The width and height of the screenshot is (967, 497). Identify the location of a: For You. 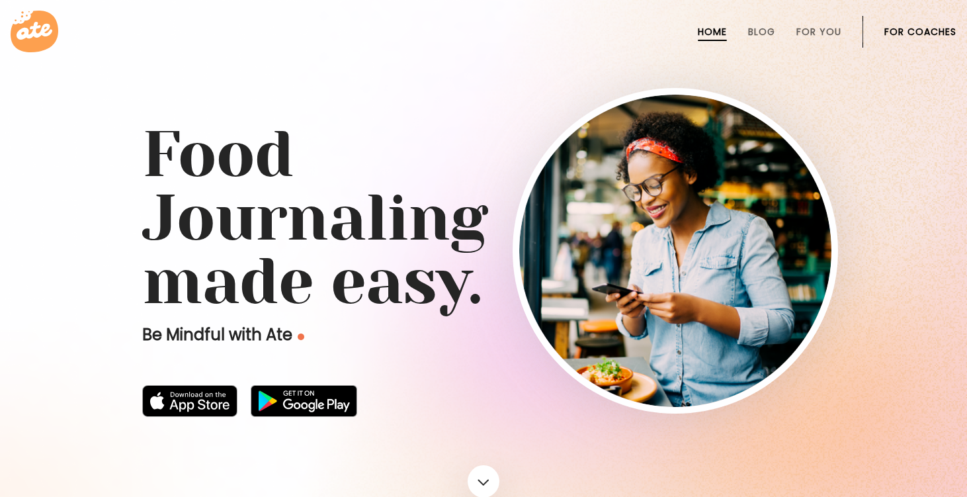
(819, 32).